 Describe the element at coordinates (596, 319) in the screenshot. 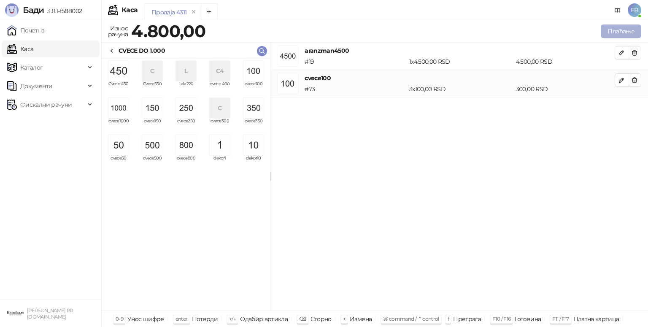

I see `div: Платна картица` at that location.